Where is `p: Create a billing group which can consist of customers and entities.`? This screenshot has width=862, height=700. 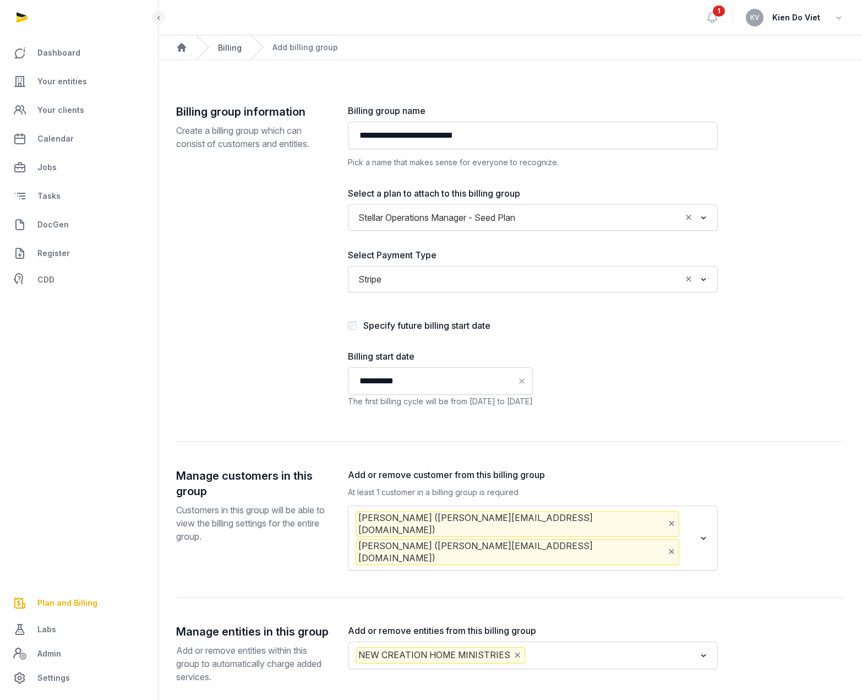 p: Create a billing group which can consist of customers and entities. is located at coordinates (253, 137).